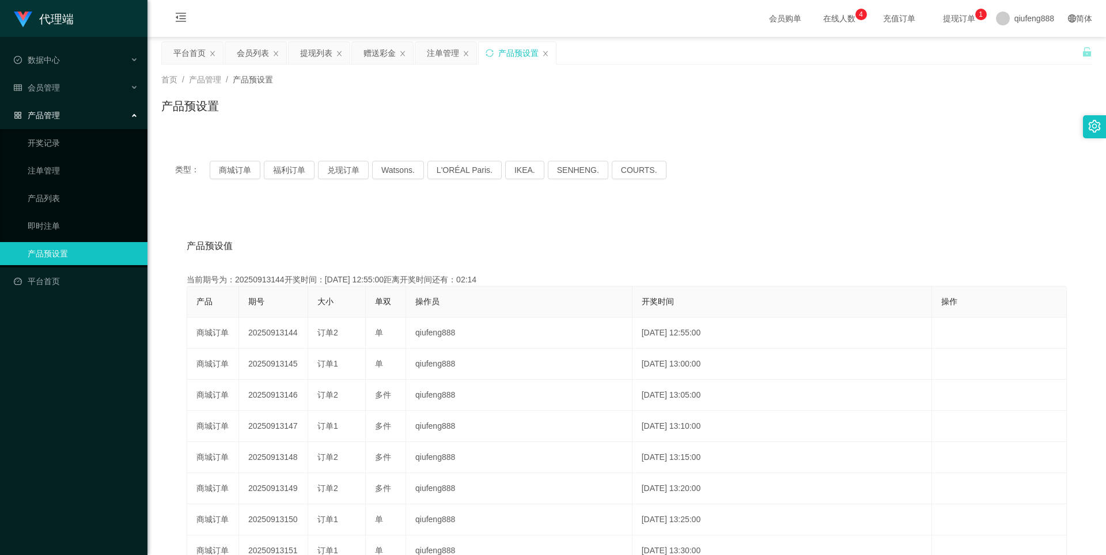 The height and width of the screenshot is (555, 1106). Describe the element at coordinates (274, 364) in the screenshot. I see `td: 20250913145` at that location.